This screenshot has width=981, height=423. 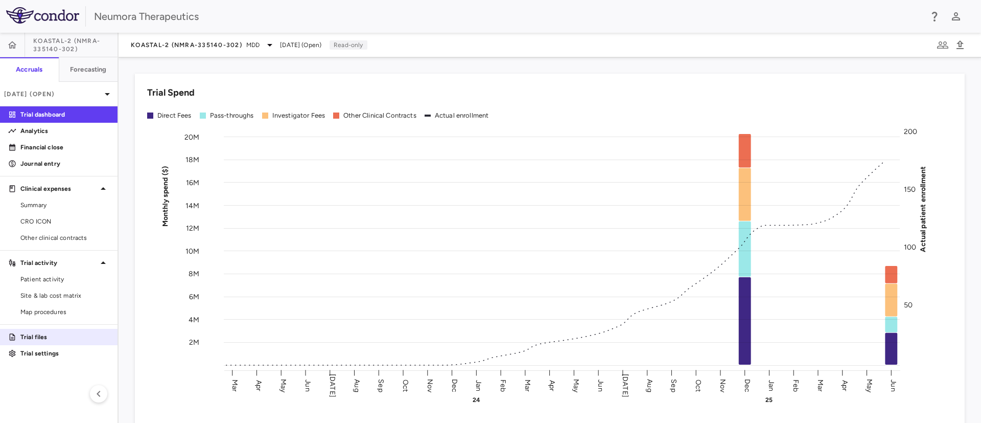 I want to click on span: Summary, so click(x=65, y=205).